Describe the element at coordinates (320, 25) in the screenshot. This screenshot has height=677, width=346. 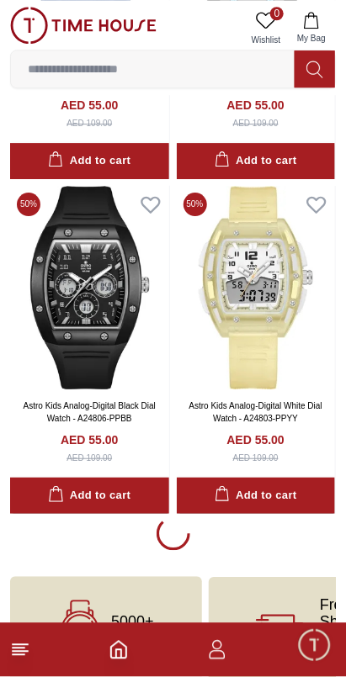
I see `em: Minimize` at that location.